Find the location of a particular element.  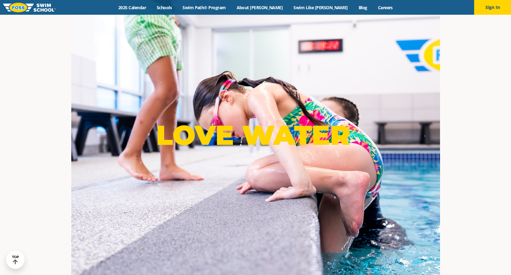

a: 2025 Calendar is located at coordinates (132, 7).